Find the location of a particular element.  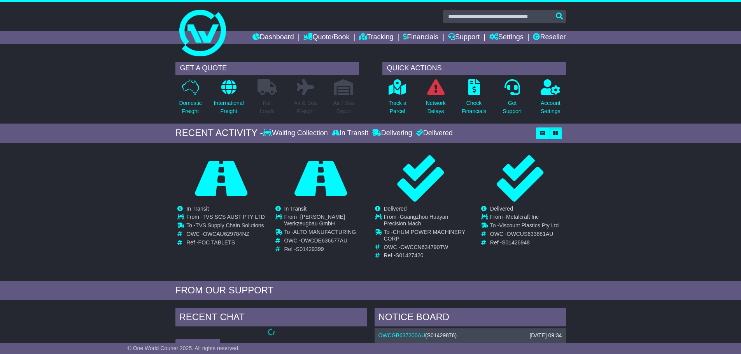

span: S01429399 is located at coordinates (310, 249).